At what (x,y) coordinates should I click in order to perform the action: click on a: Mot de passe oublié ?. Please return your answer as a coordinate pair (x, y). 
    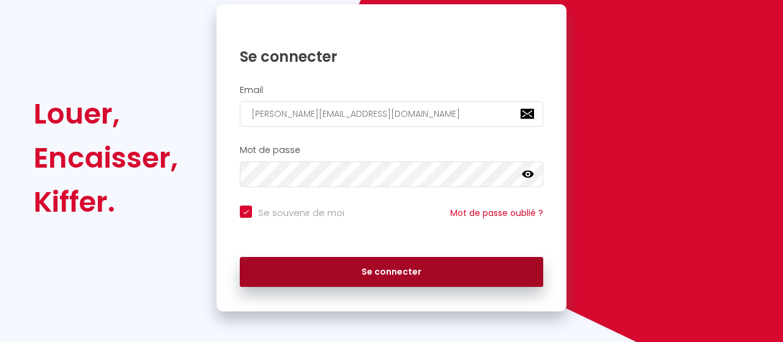
    Looking at the image, I should click on (497, 213).